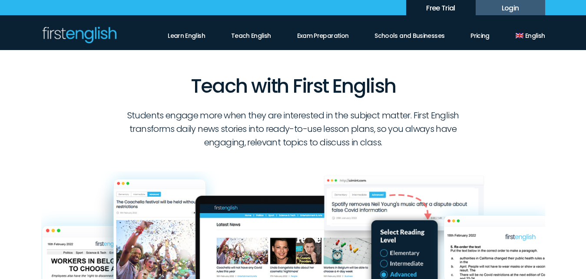 This screenshot has height=279, width=586. What do you see at coordinates (251, 33) in the screenshot?
I see `a: Teach English` at bounding box center [251, 33].